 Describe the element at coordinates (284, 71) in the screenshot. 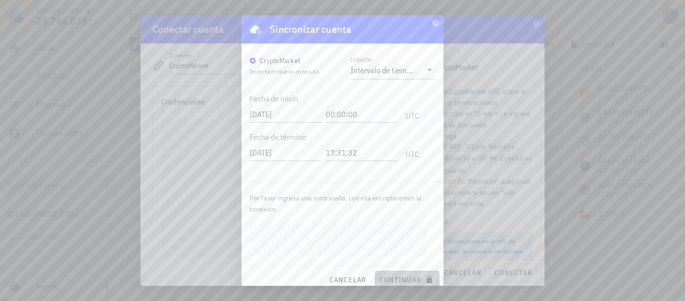

I see `span: Importado` at that location.